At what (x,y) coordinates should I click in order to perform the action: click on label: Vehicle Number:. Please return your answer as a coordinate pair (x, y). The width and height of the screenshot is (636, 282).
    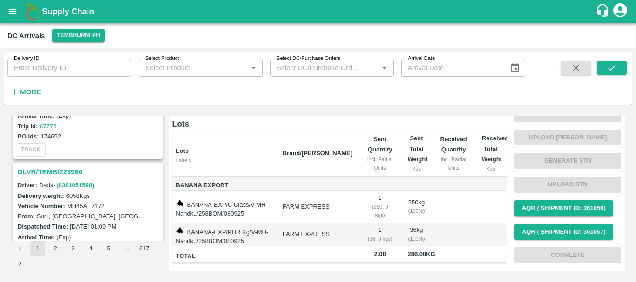
    Looking at the image, I should click on (41, 206).